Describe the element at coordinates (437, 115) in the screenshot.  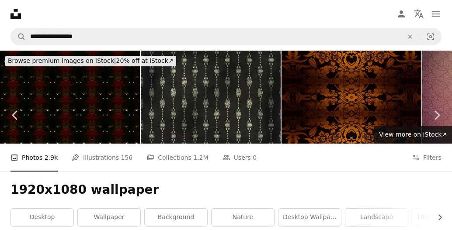
I see `a: Next` at that location.